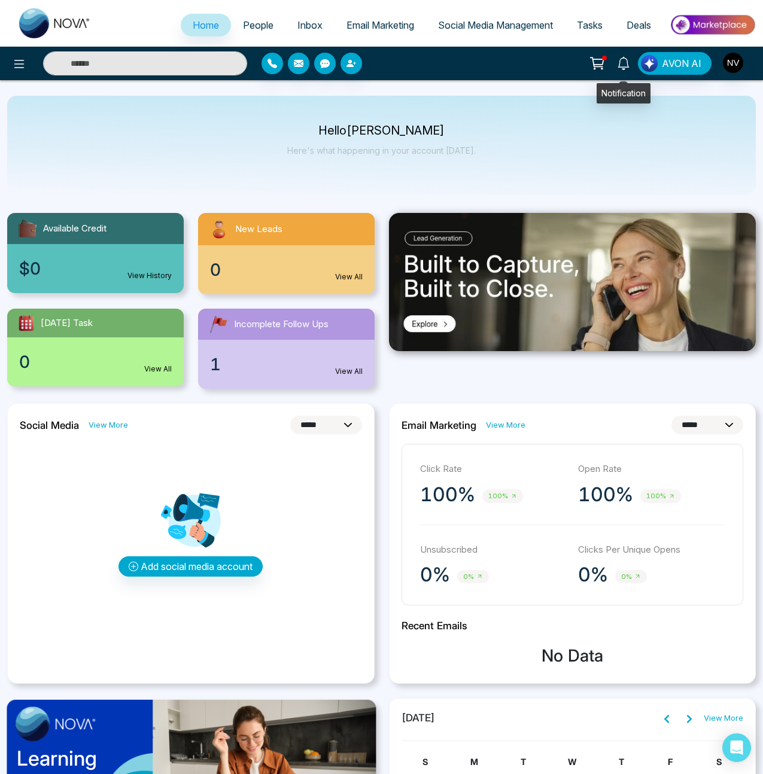 Image resolution: width=763 pixels, height=774 pixels. Describe the element at coordinates (573, 626) in the screenshot. I see `h2: Recent Emails` at that location.